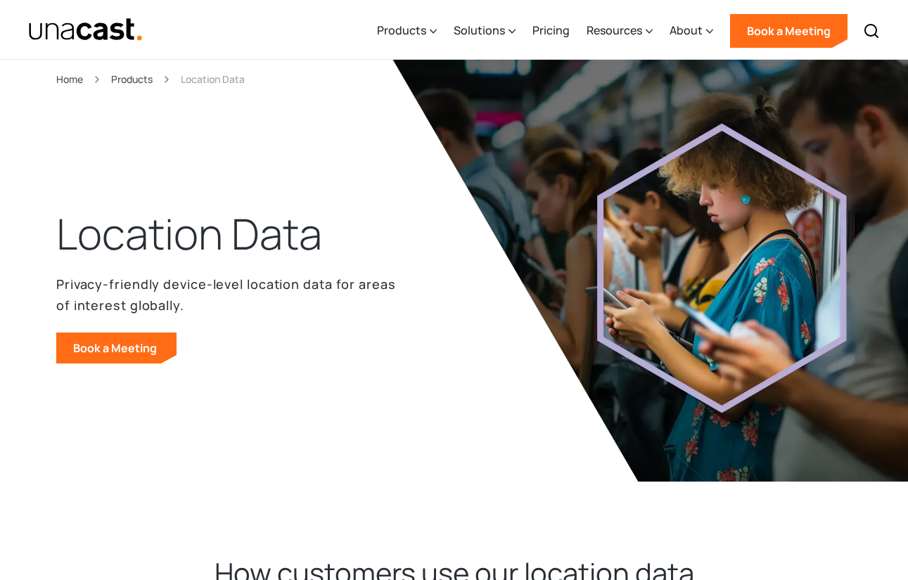 This screenshot has width=908, height=580. What do you see at coordinates (872, 31) in the screenshot?
I see `img: Search icon` at bounding box center [872, 31].